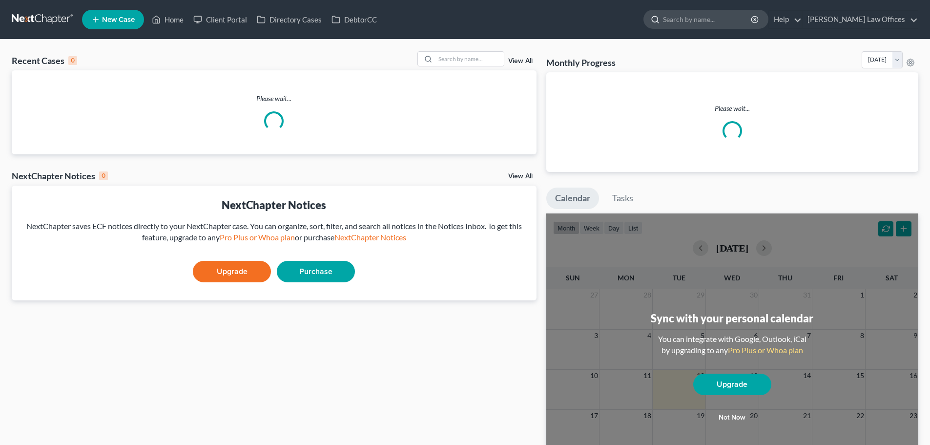 This screenshot has width=930, height=445. What do you see at coordinates (732, 318) in the screenshot?
I see `div: Sync with your personal calendar` at bounding box center [732, 318].